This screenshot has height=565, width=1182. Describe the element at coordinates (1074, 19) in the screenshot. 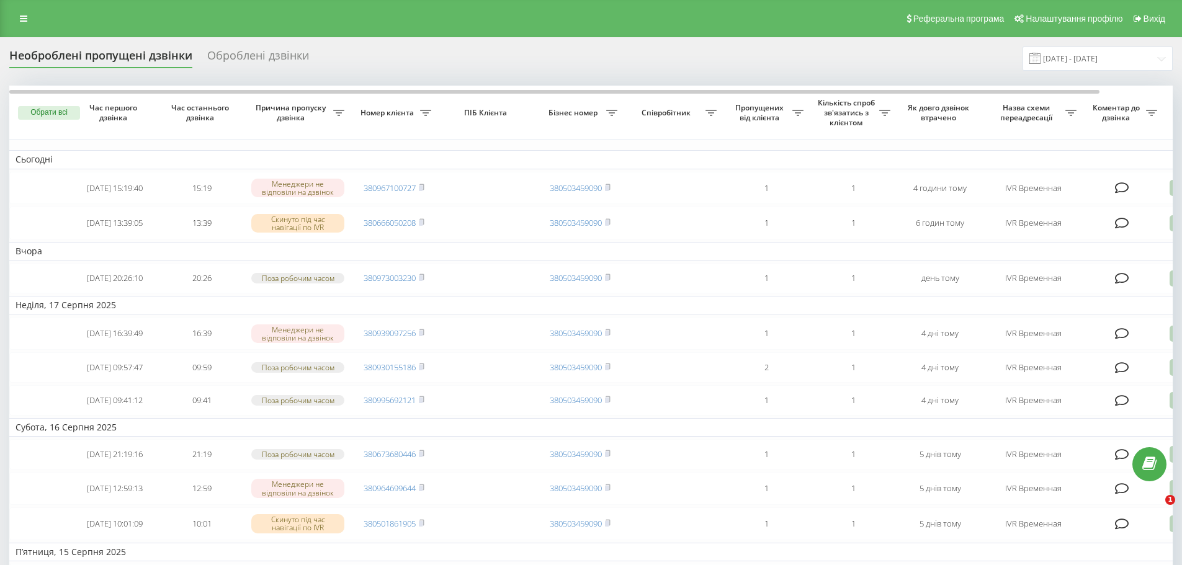

I see `span: Налаштування профілю` at that location.